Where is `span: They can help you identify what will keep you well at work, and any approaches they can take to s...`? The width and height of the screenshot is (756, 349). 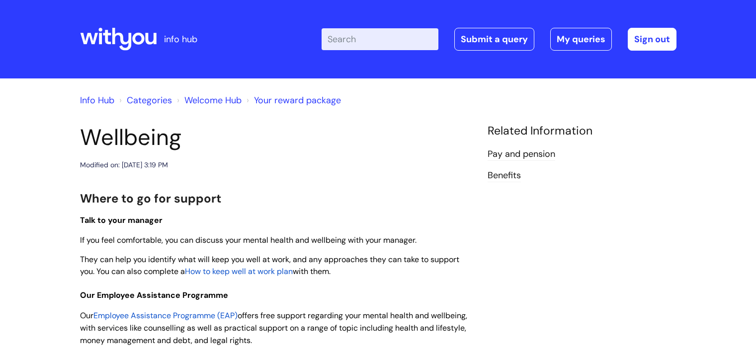
span: They can help you identify what will keep you well at work, and any approaches they can take to s... is located at coordinates (269, 266).